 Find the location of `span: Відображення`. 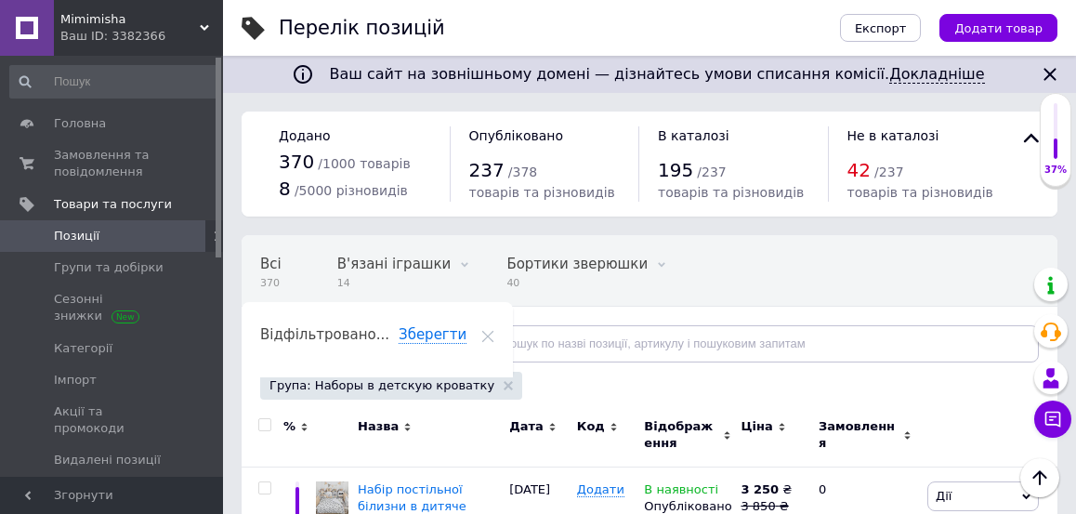

span: Відображення is located at coordinates (681, 435).